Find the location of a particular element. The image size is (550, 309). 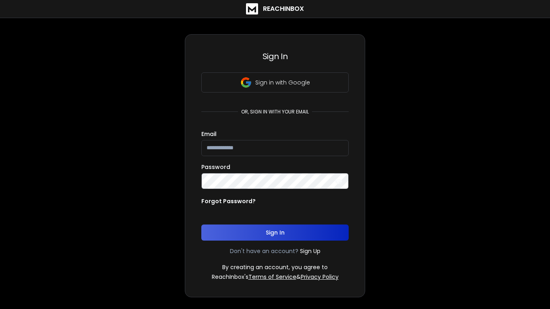

img: logo is located at coordinates (252, 9).